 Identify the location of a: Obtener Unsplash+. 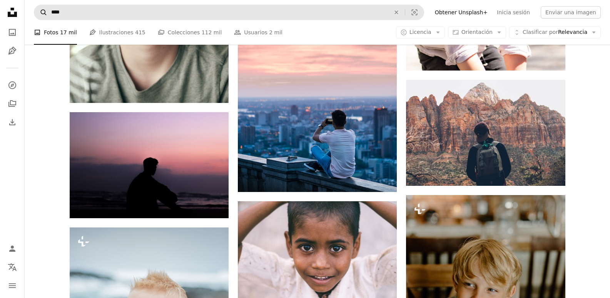
(461, 12).